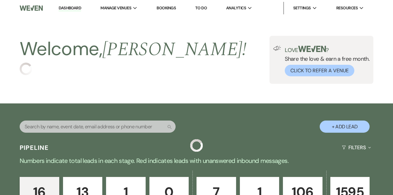  I want to click on p: Love ?, so click(327, 49).